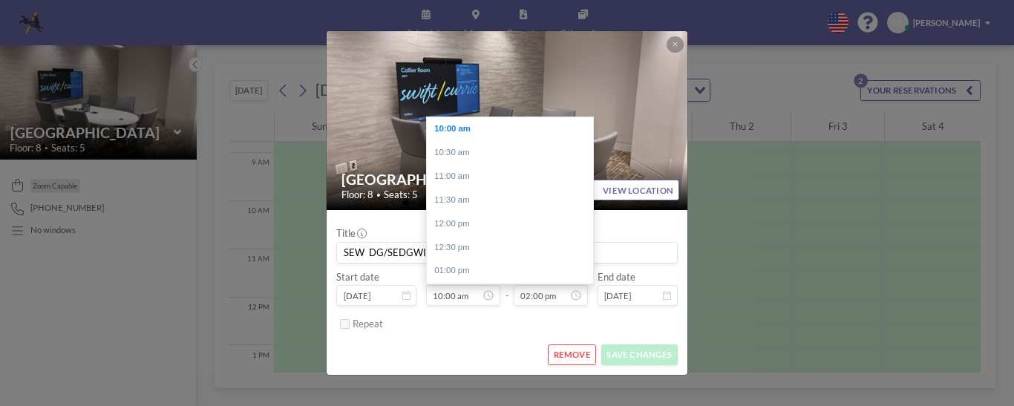 The width and height of the screenshot is (1014, 406). I want to click on div: 11:30 am, so click(514, 200).